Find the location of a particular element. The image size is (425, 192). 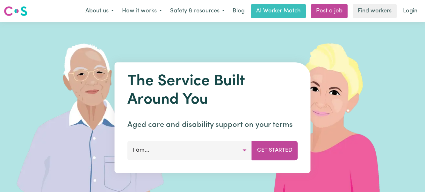

button: How it works is located at coordinates (142, 11).